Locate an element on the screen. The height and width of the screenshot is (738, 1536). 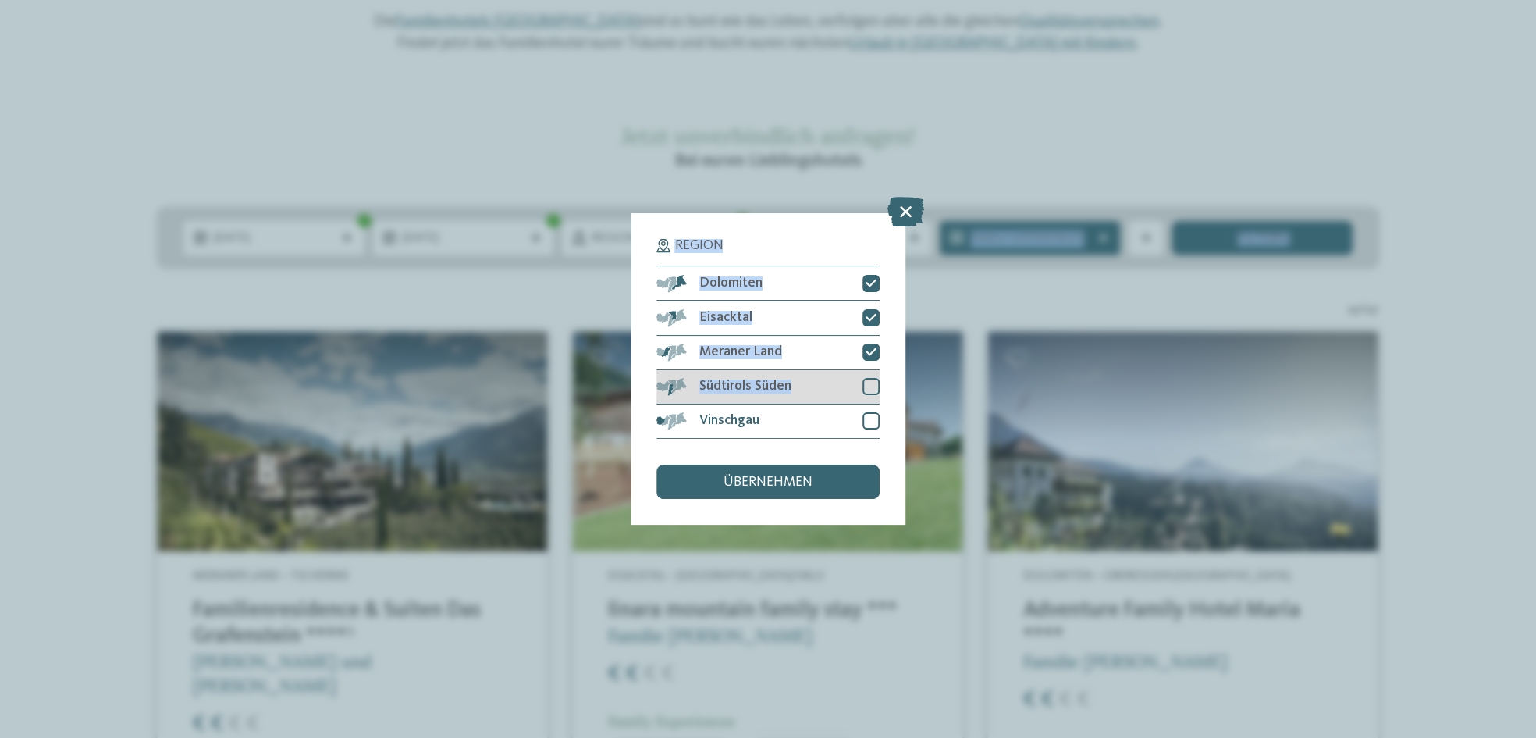
span: Meraner Land is located at coordinates (741, 352).